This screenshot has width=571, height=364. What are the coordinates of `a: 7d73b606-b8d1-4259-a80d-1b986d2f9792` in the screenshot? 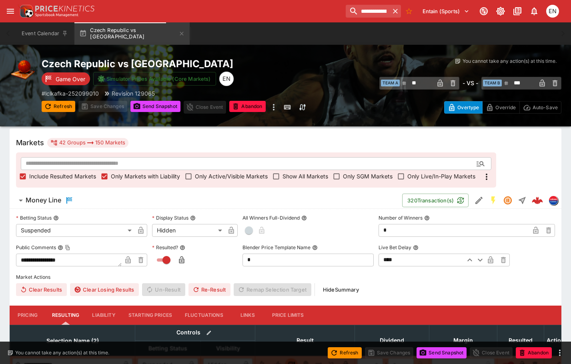 It's located at (538, 201).